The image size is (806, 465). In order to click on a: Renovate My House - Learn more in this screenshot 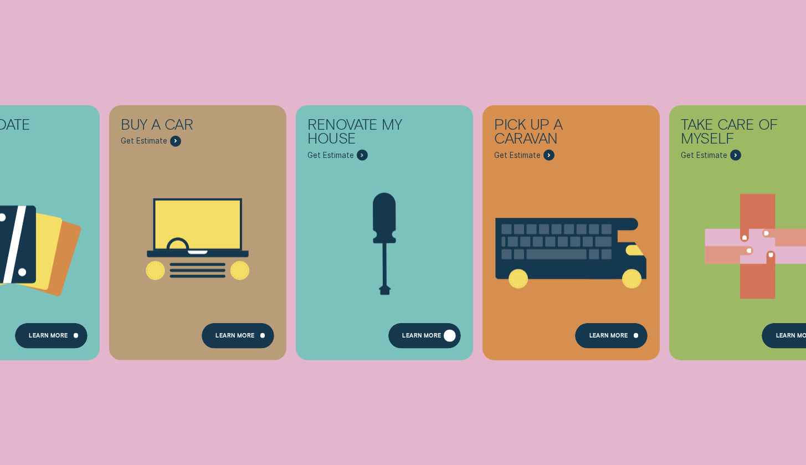, I will do `click(384, 228)`.